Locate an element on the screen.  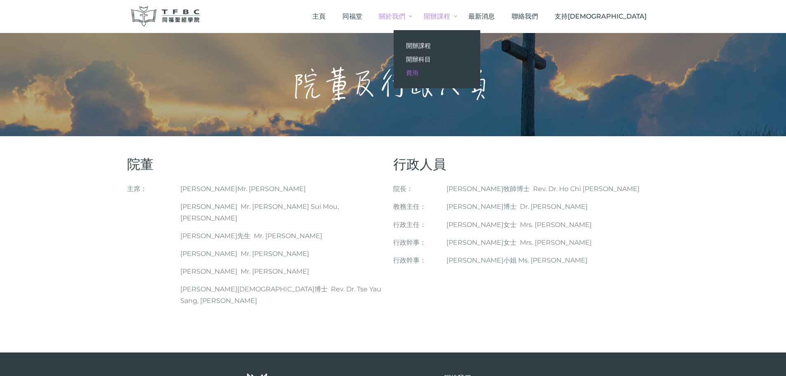
p: 教務主任： is located at coordinates (420, 206).